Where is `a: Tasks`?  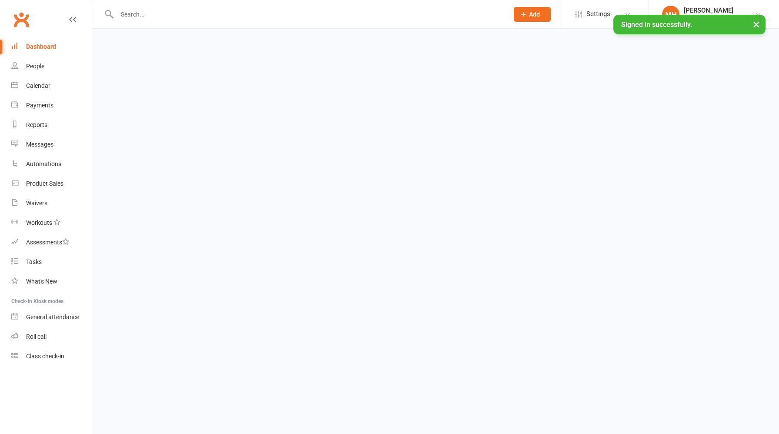
a: Tasks is located at coordinates (51, 262).